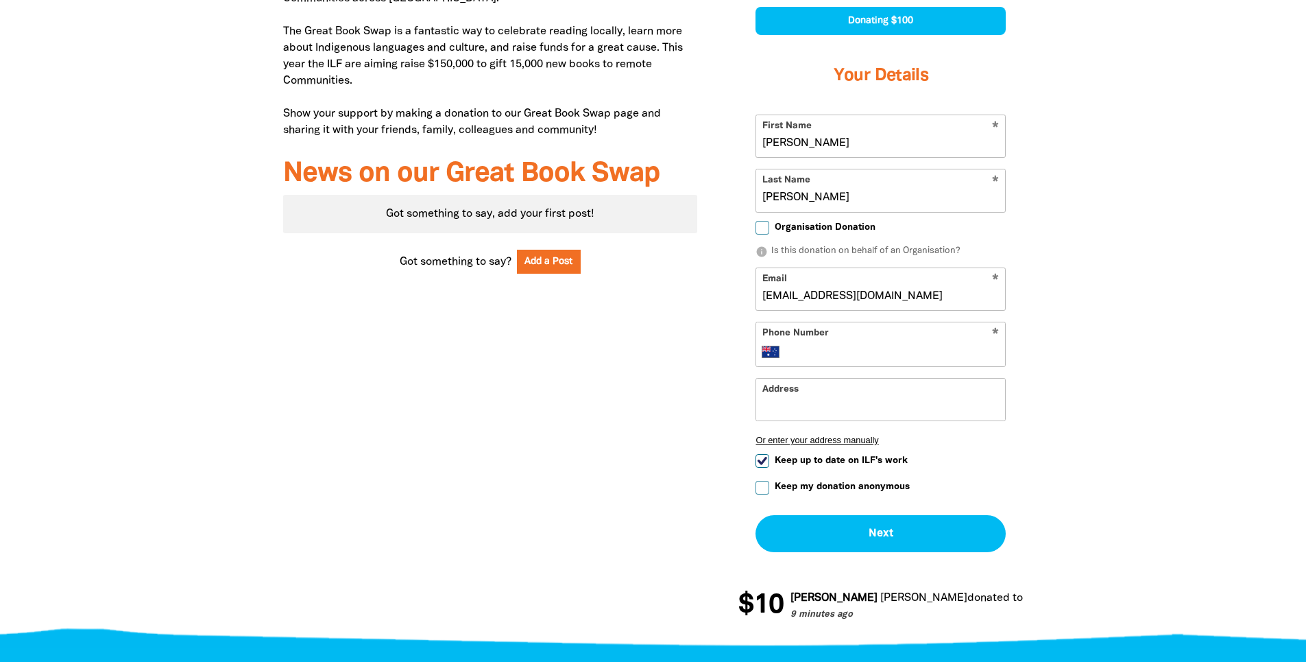 This screenshot has height=662, width=1306. I want to click on span: Keep up to date on ILF's work, so click(841, 460).